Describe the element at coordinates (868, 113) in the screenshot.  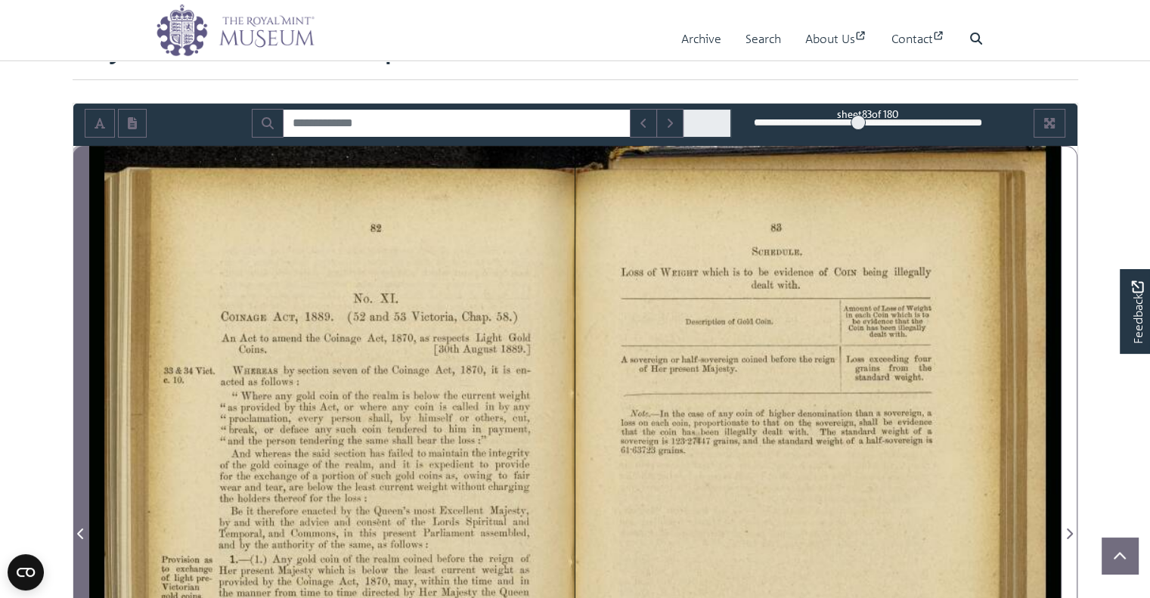
I see `div: sheet of 180` at that location.